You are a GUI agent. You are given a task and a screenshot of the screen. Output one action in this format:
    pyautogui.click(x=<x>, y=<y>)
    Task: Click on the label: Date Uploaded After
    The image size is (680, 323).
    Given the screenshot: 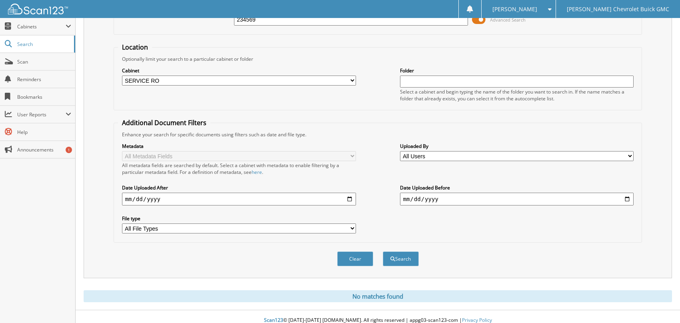 What is the action you would take?
    pyautogui.click(x=239, y=188)
    